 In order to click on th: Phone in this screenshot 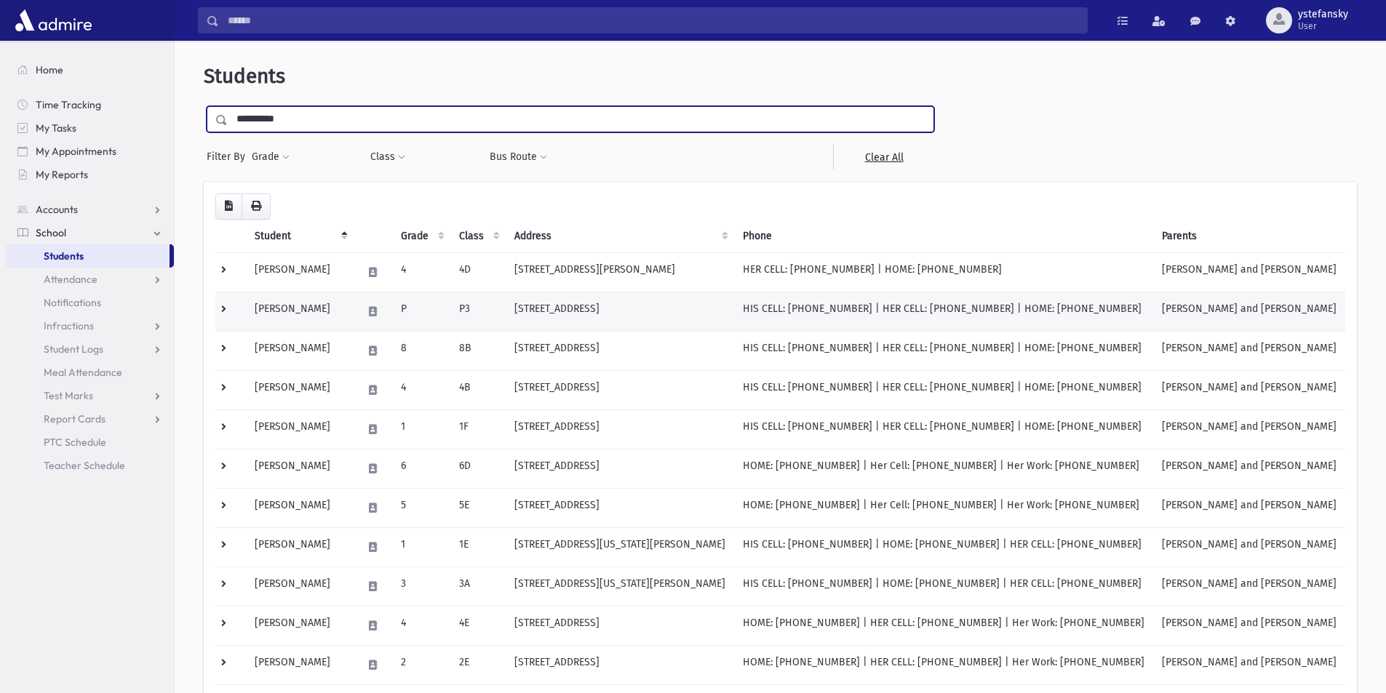, I will do `click(944, 236)`.